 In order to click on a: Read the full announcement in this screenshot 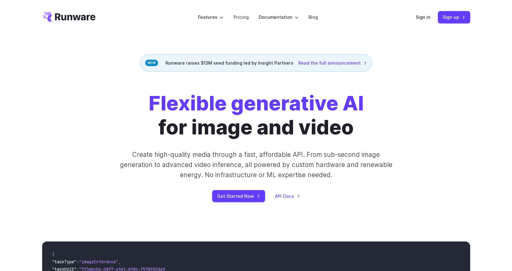, I will do `click(332, 63)`.